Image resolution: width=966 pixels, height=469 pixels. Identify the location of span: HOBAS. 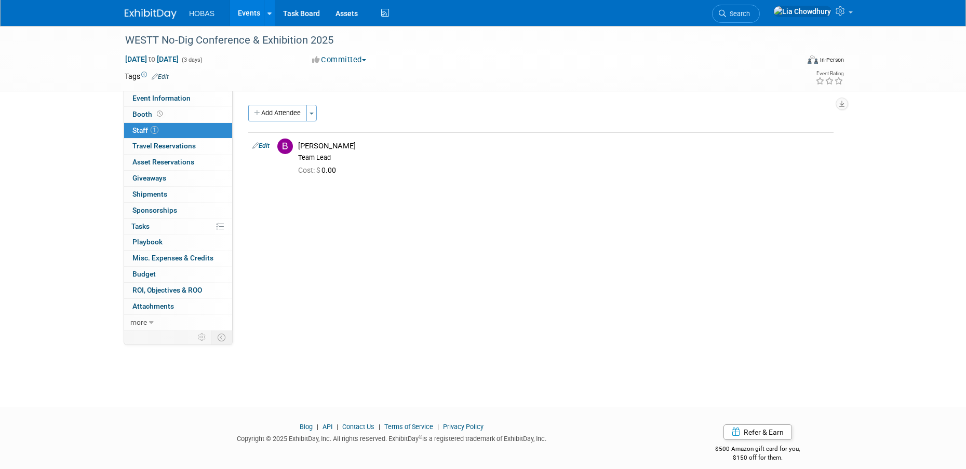
(201, 13).